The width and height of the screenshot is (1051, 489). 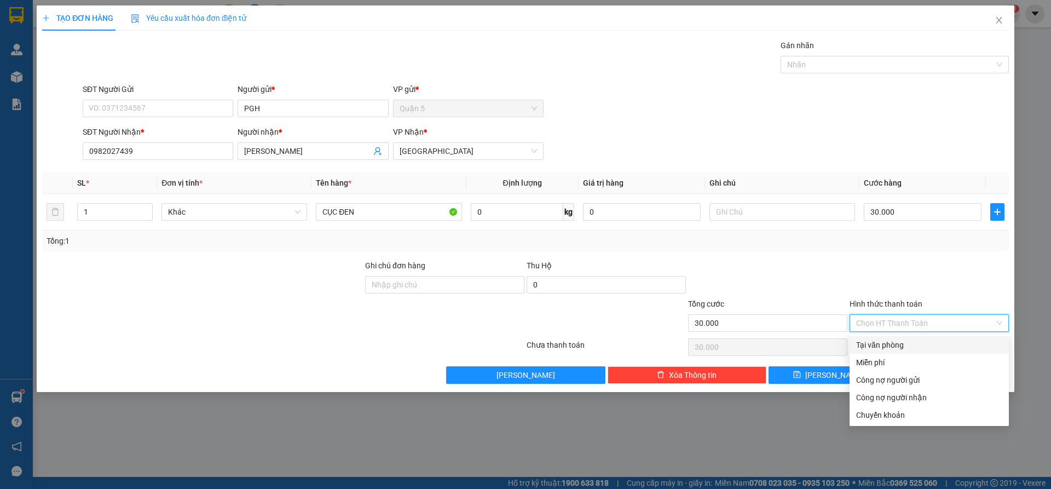 I want to click on label: Gán nhãn, so click(x=797, y=45).